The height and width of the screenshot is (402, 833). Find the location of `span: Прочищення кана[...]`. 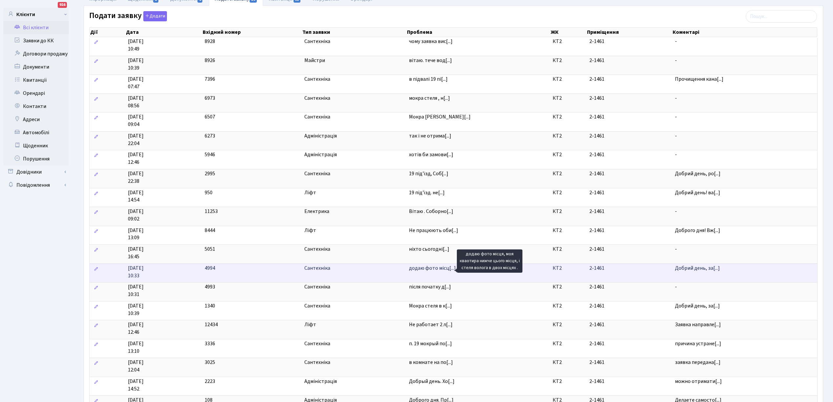

span: Прочищення кана[...] is located at coordinates (699, 79).